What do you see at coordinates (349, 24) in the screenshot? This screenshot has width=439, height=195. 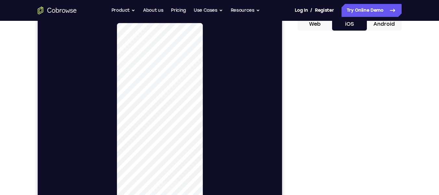 I see `button: iOS` at bounding box center [349, 24].